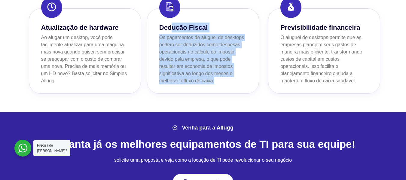 The image size is (406, 180). What do you see at coordinates (352, 142) in the screenshot?
I see `div: Widget de chat` at bounding box center [352, 142].